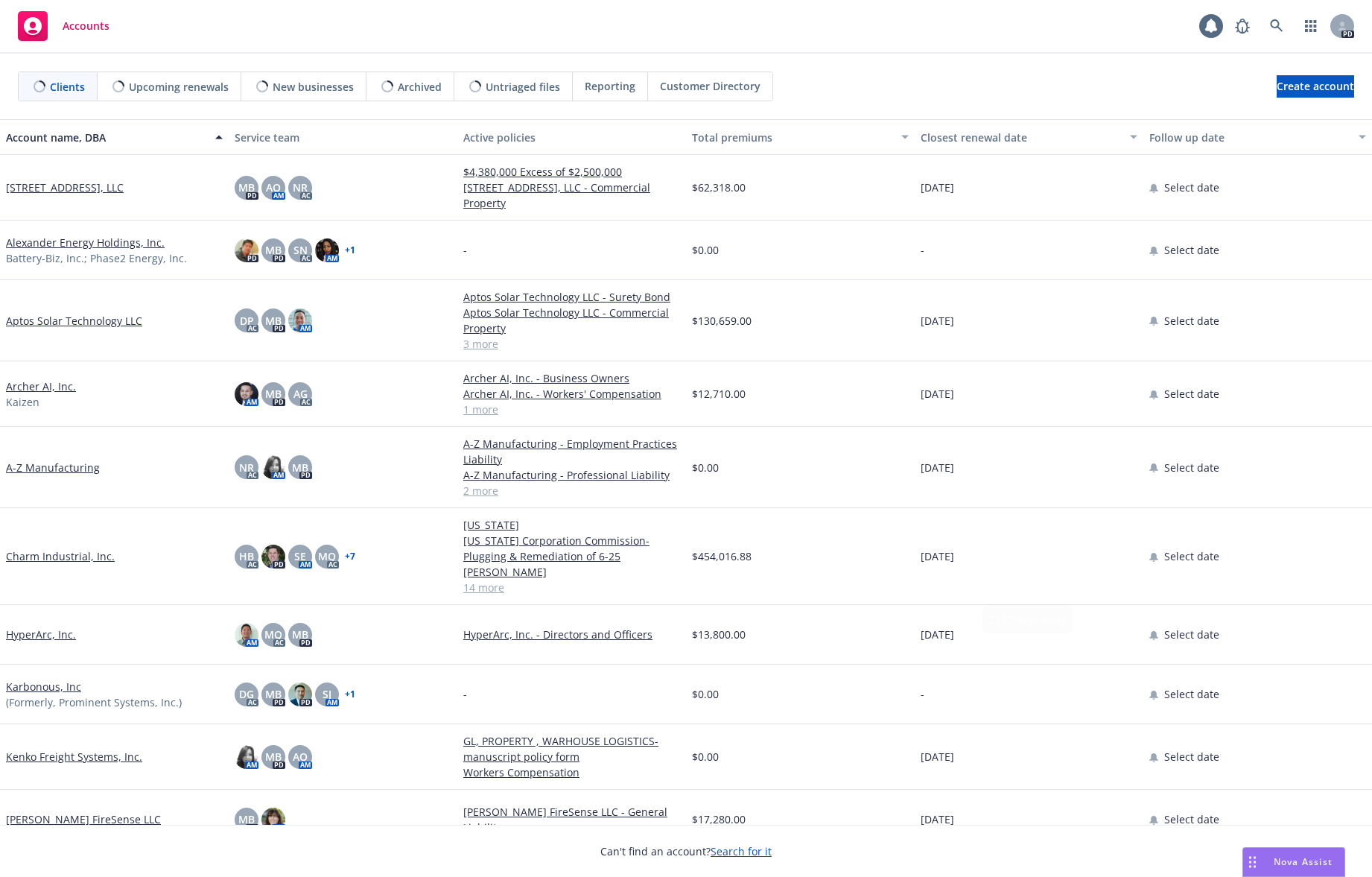 The width and height of the screenshot is (1372, 877). Describe the element at coordinates (300, 250) in the screenshot. I see `span: SN` at that location.